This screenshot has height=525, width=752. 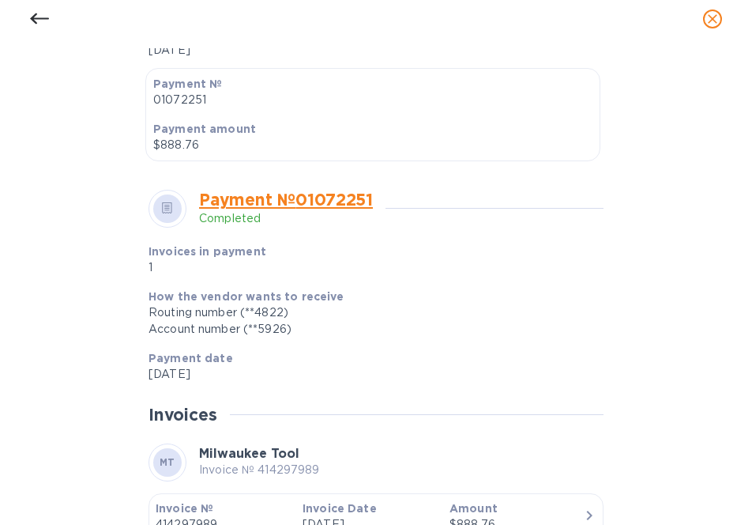 What do you see at coordinates (259, 469) in the screenshot?
I see `p: Invoice № 414297989` at bounding box center [259, 469].